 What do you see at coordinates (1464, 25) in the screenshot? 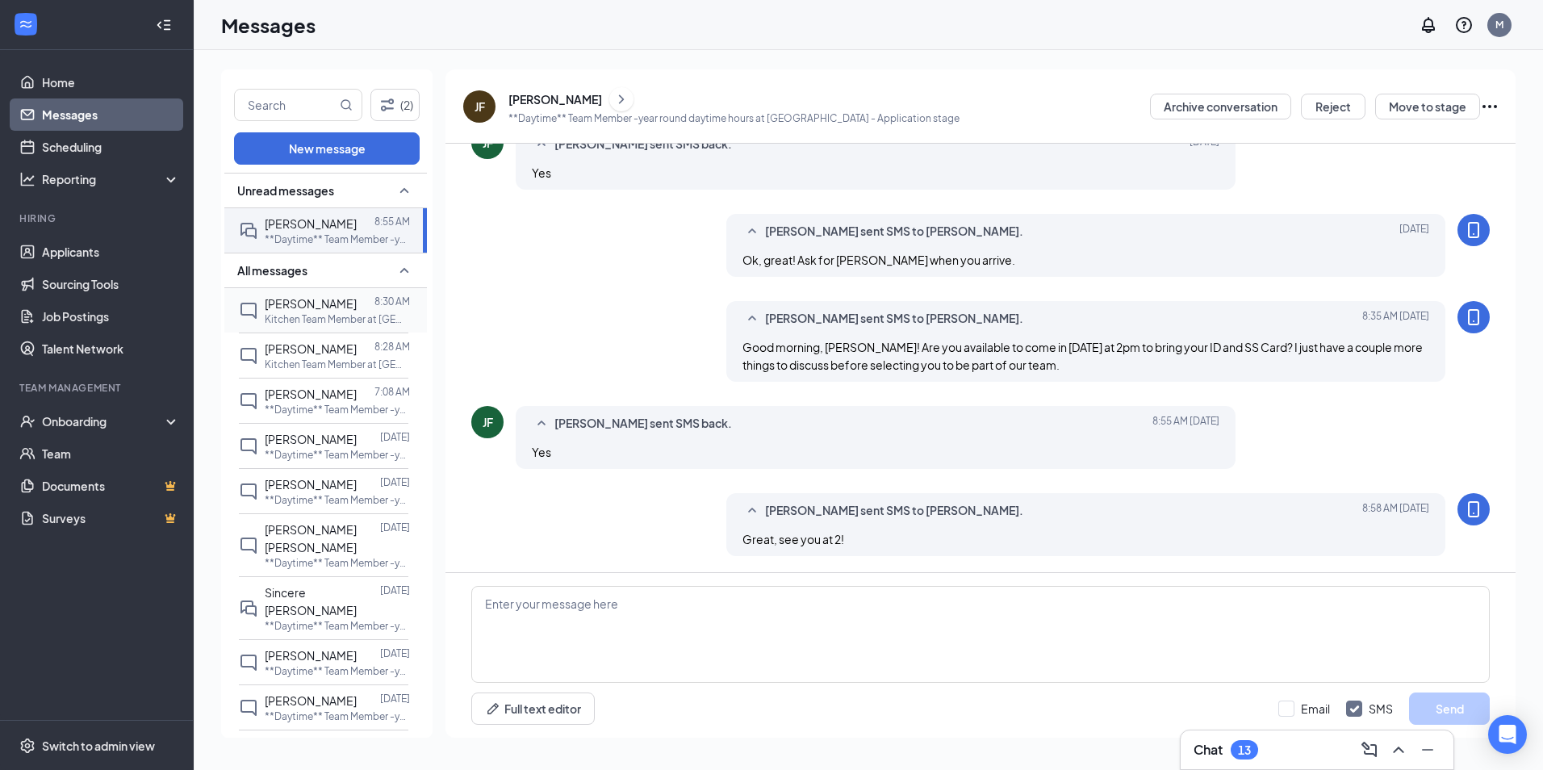
I see `svg: QuestionInfo` at bounding box center [1464, 25].